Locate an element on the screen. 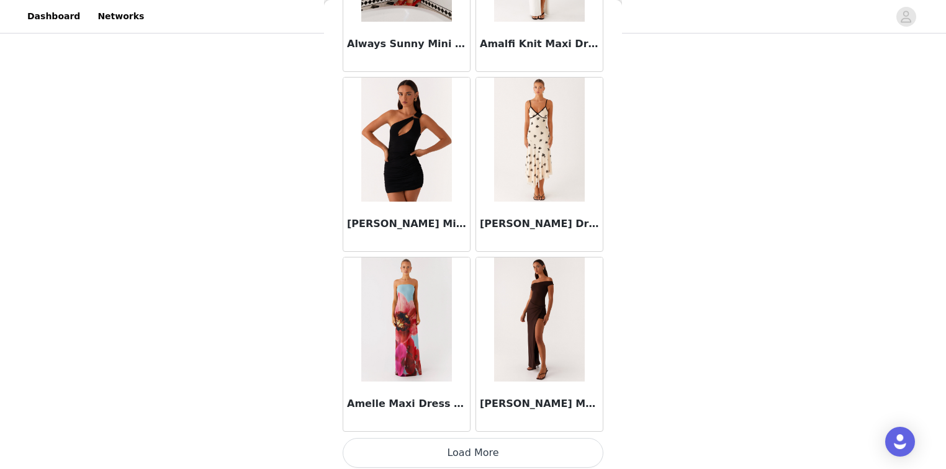 This screenshot has width=946, height=469. button: Load More is located at coordinates (473, 453).